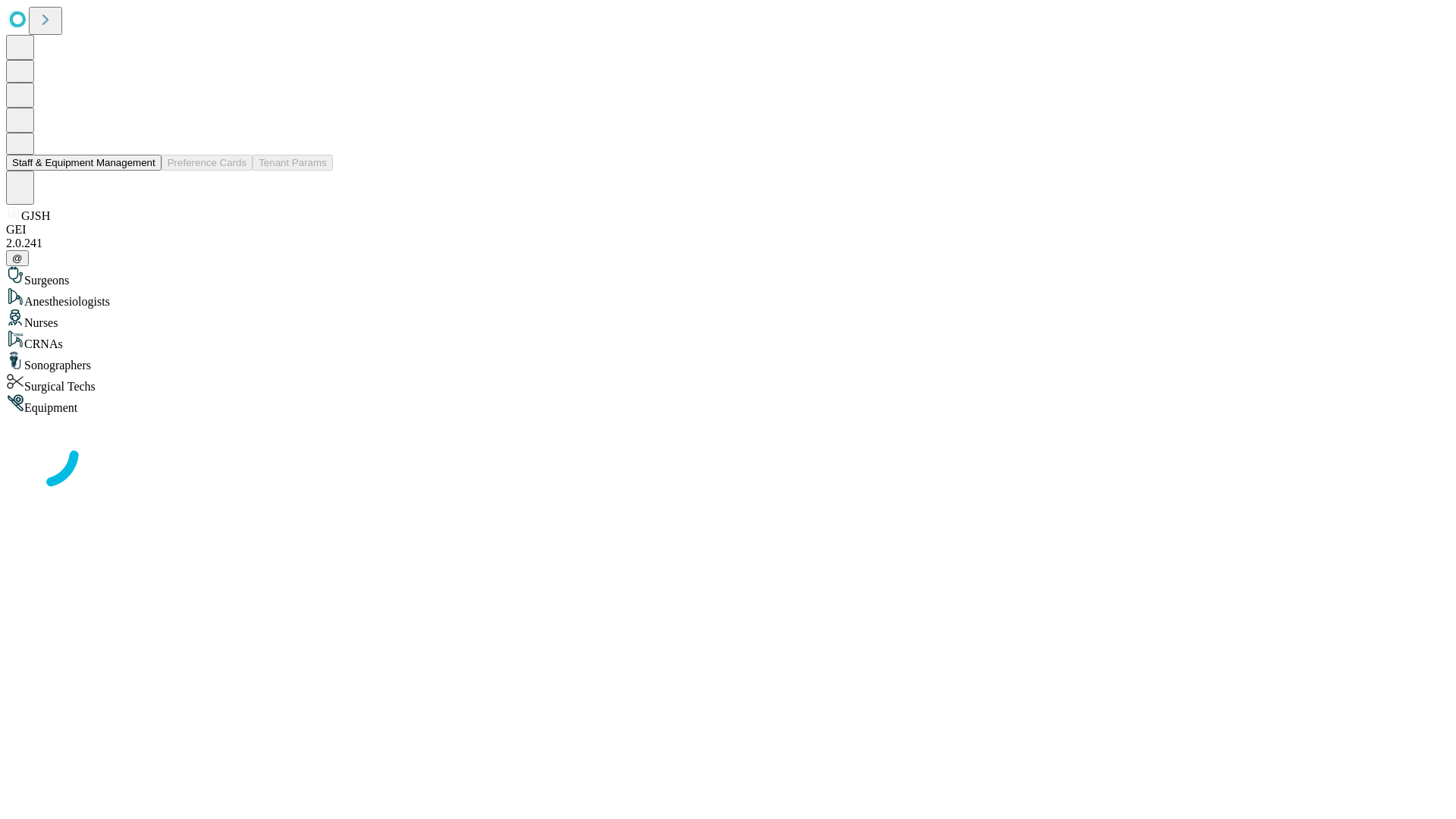 The height and width of the screenshot is (819, 1456). I want to click on div: 2.0.241, so click(728, 243).